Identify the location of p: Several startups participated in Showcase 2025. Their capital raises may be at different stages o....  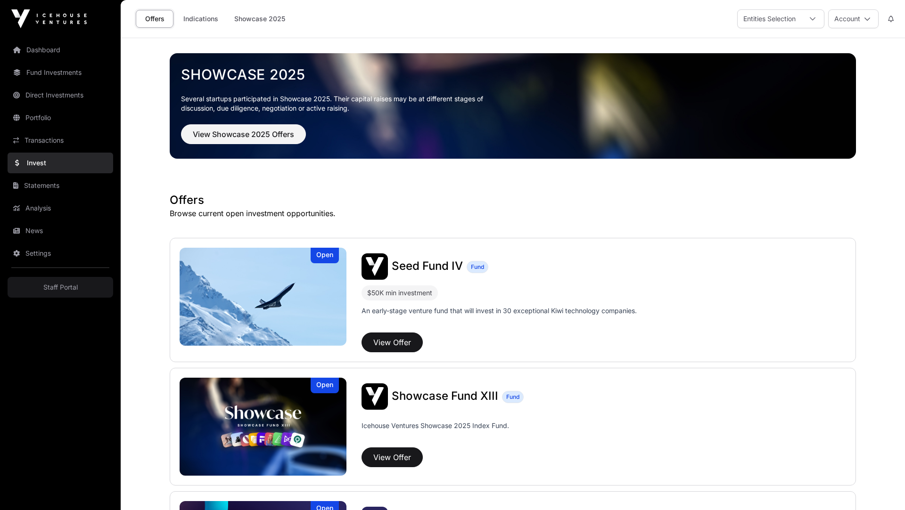
(339, 104).